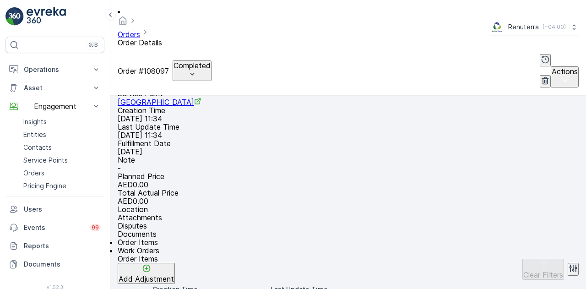  I want to click on p: Actions, so click(564, 71).